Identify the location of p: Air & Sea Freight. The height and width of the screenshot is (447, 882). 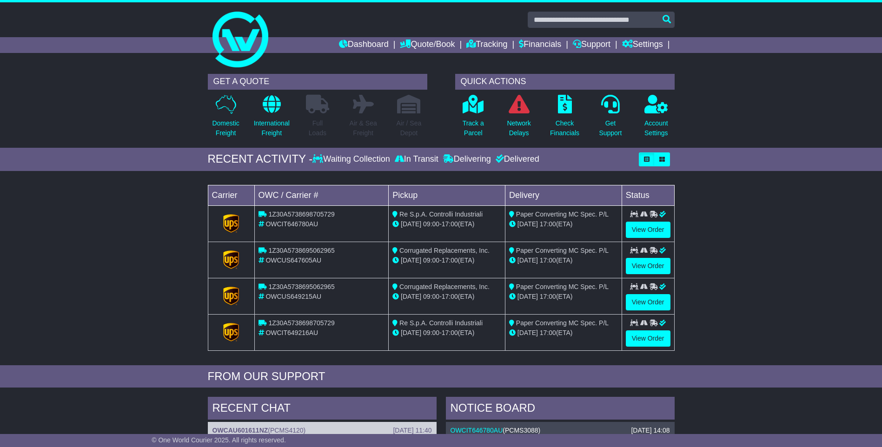
(363, 128).